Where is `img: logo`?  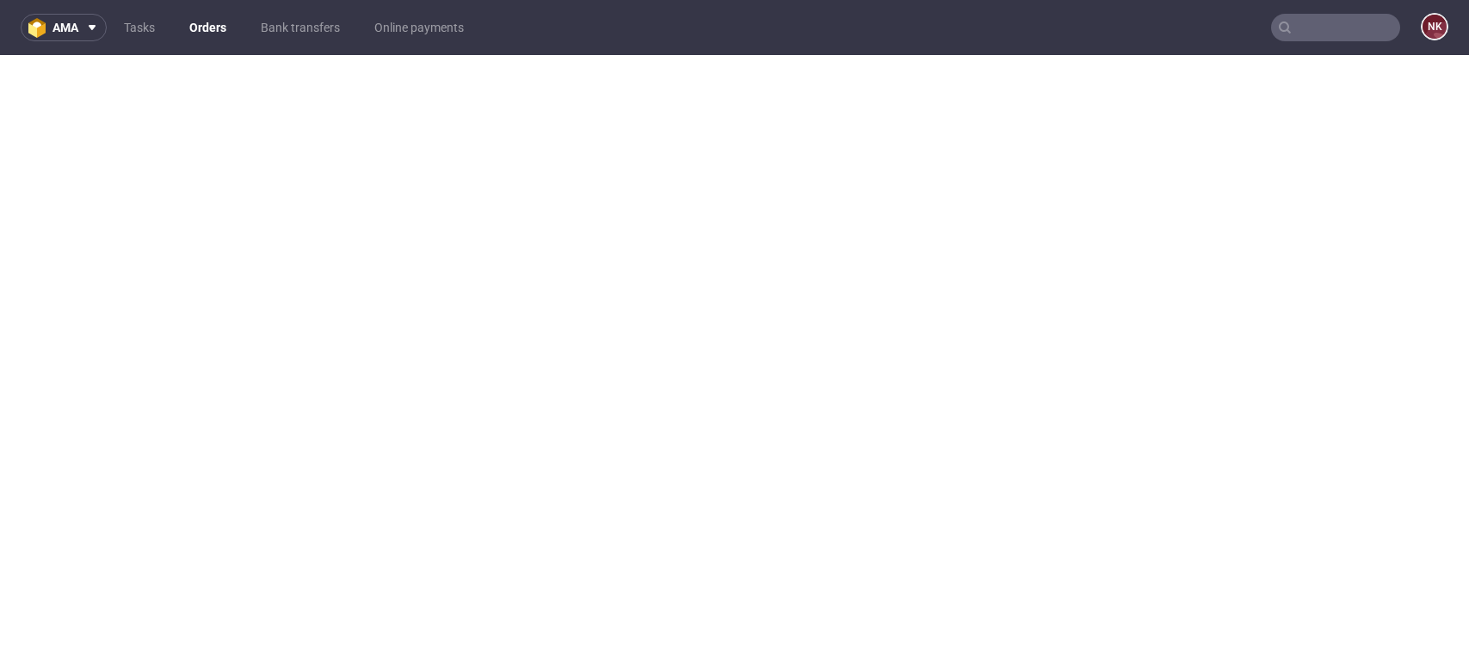 img: logo is located at coordinates (40, 28).